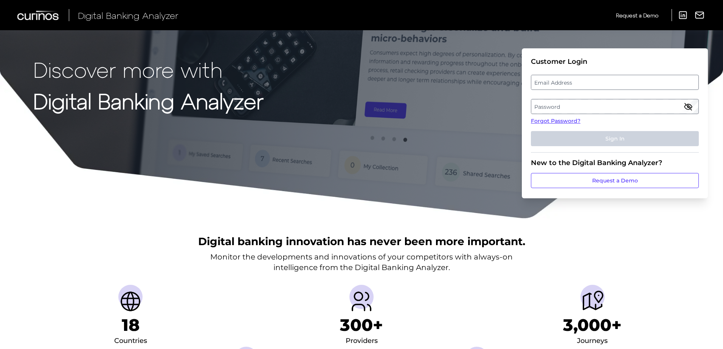 This screenshot has width=723, height=349. What do you see at coordinates (637, 15) in the screenshot?
I see `span: Request a Demo` at bounding box center [637, 15].